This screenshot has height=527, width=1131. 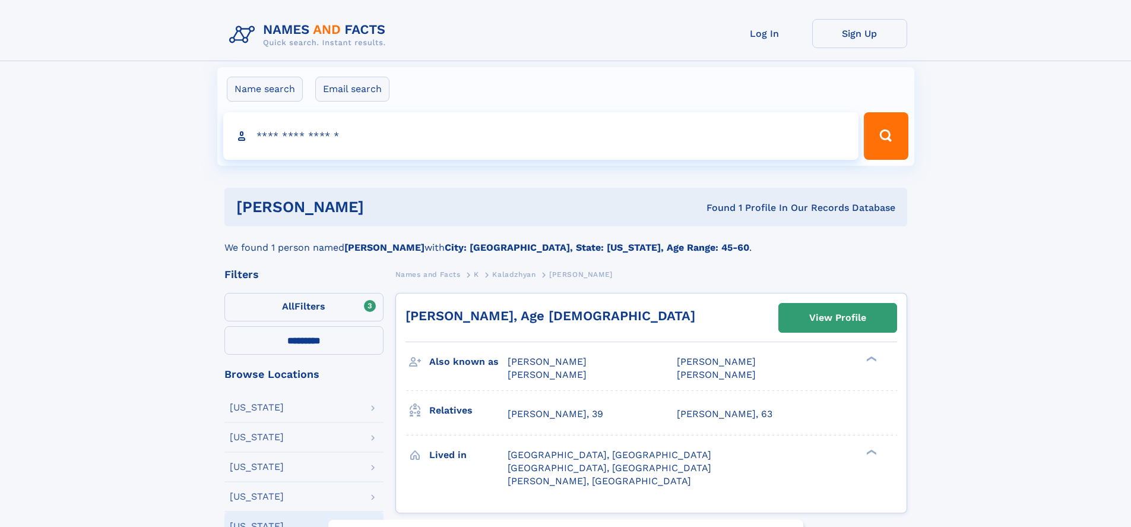 I want to click on h3: Also known as, so click(x=468, y=362).